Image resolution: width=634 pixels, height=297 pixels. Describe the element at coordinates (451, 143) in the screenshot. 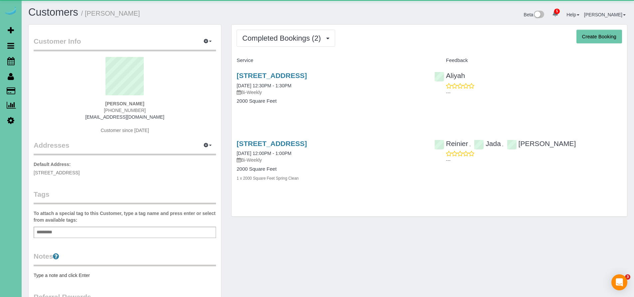

I see `a: Reinier` at that location.